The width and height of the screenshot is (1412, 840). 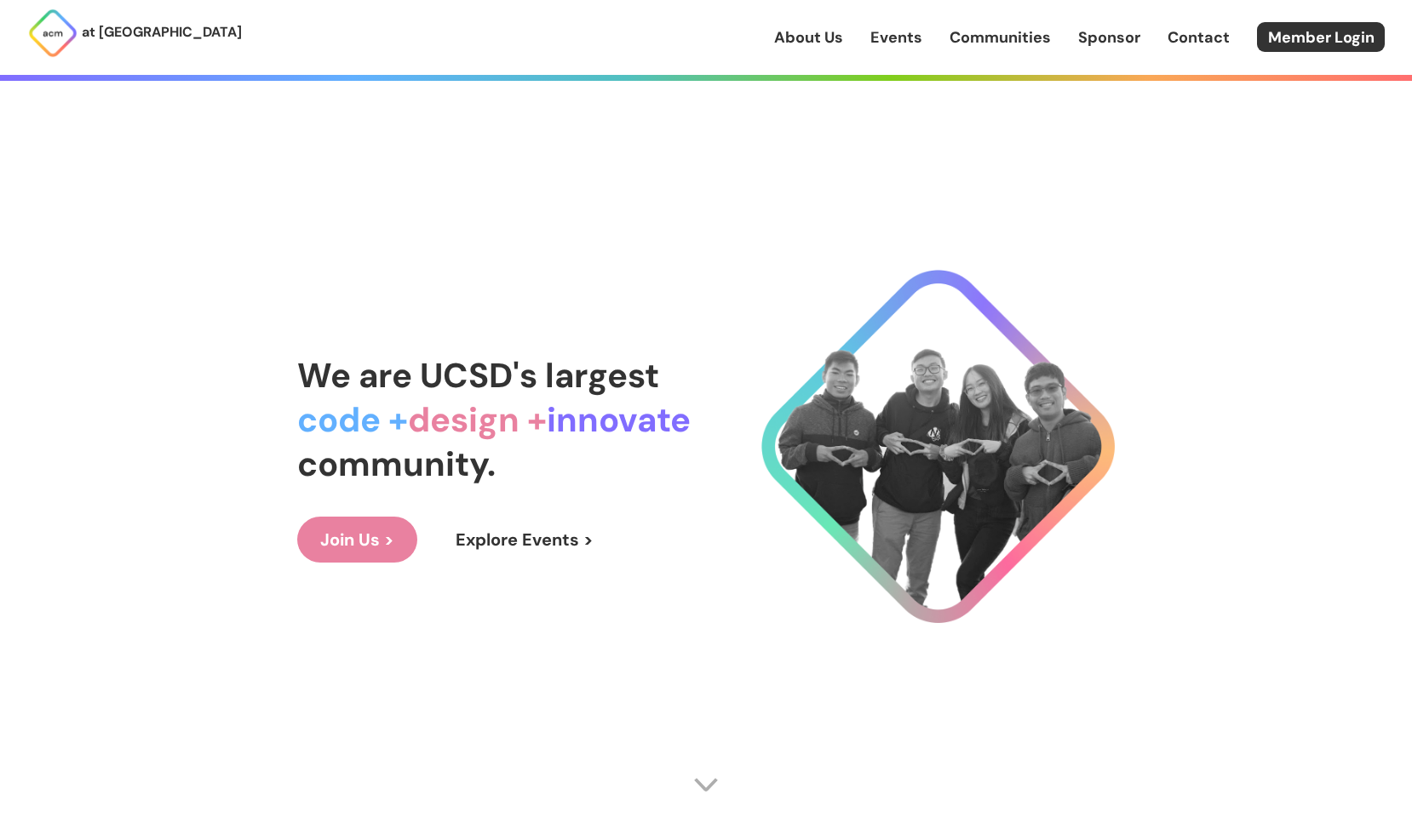 What do you see at coordinates (706, 785) in the screenshot?
I see `img: Scroll Arrow` at bounding box center [706, 785].